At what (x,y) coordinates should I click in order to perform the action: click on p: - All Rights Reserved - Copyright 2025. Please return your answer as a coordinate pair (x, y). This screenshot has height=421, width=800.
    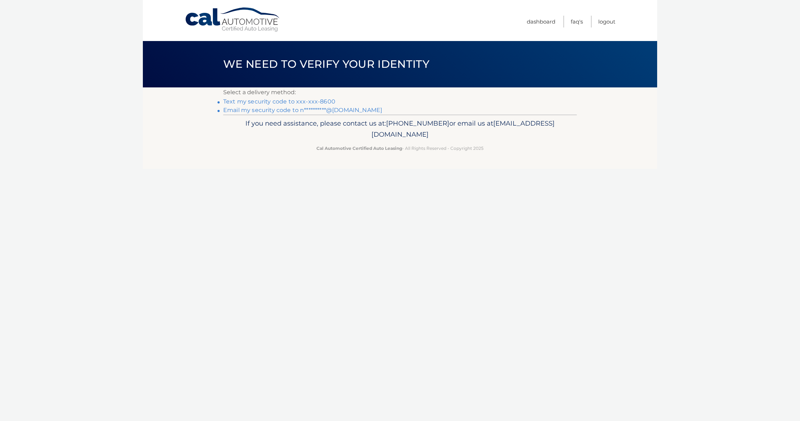
    Looking at the image, I should click on (400, 148).